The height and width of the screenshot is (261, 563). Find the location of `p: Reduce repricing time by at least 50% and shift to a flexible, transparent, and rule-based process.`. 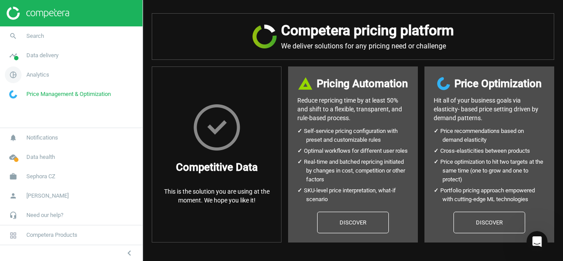

p: Reduce repricing time by at least 50% and shift to a flexible, transparent, and rule-based process. is located at coordinates (353, 109).